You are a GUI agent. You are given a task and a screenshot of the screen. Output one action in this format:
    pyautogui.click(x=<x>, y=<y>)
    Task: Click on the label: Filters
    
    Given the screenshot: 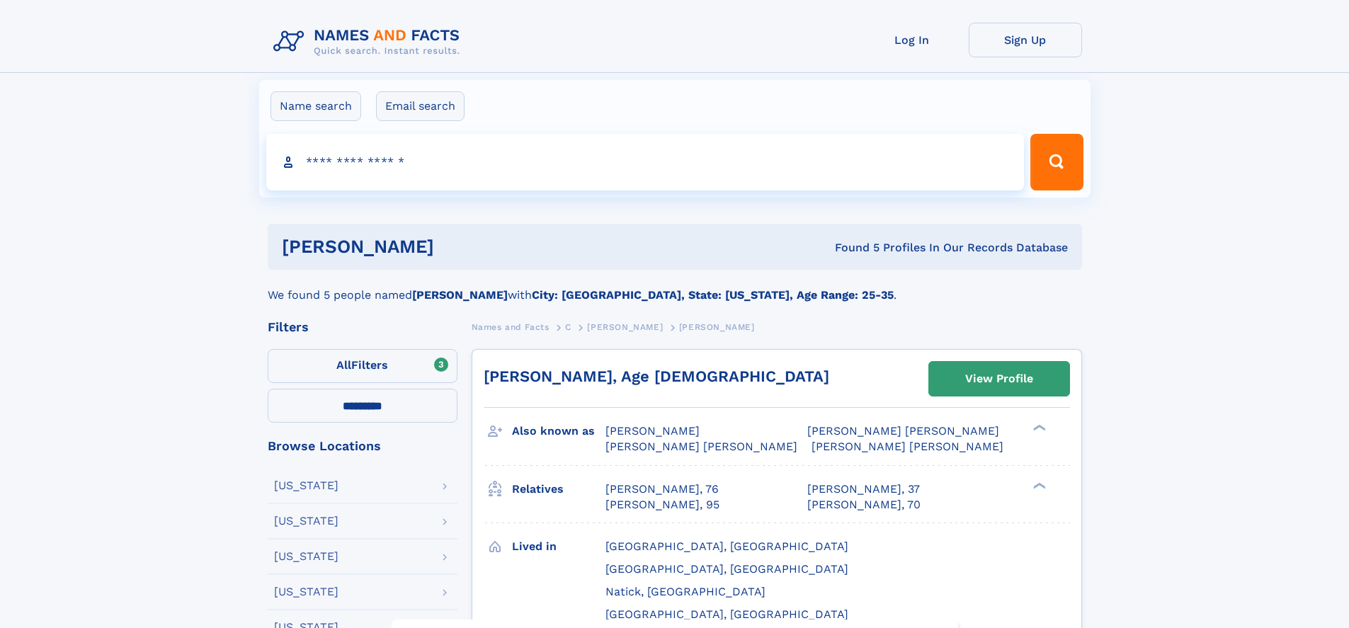 What is the action you would take?
    pyautogui.click(x=362, y=366)
    